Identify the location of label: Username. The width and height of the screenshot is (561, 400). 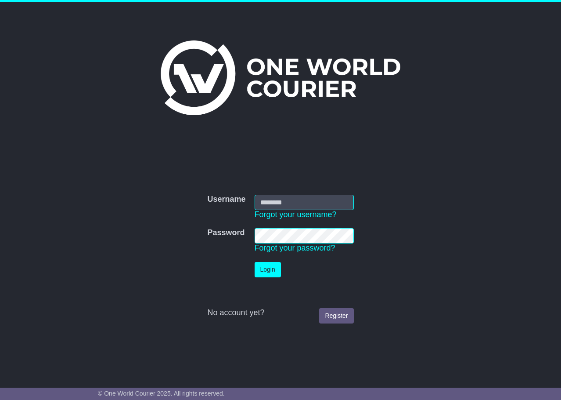
(226, 199).